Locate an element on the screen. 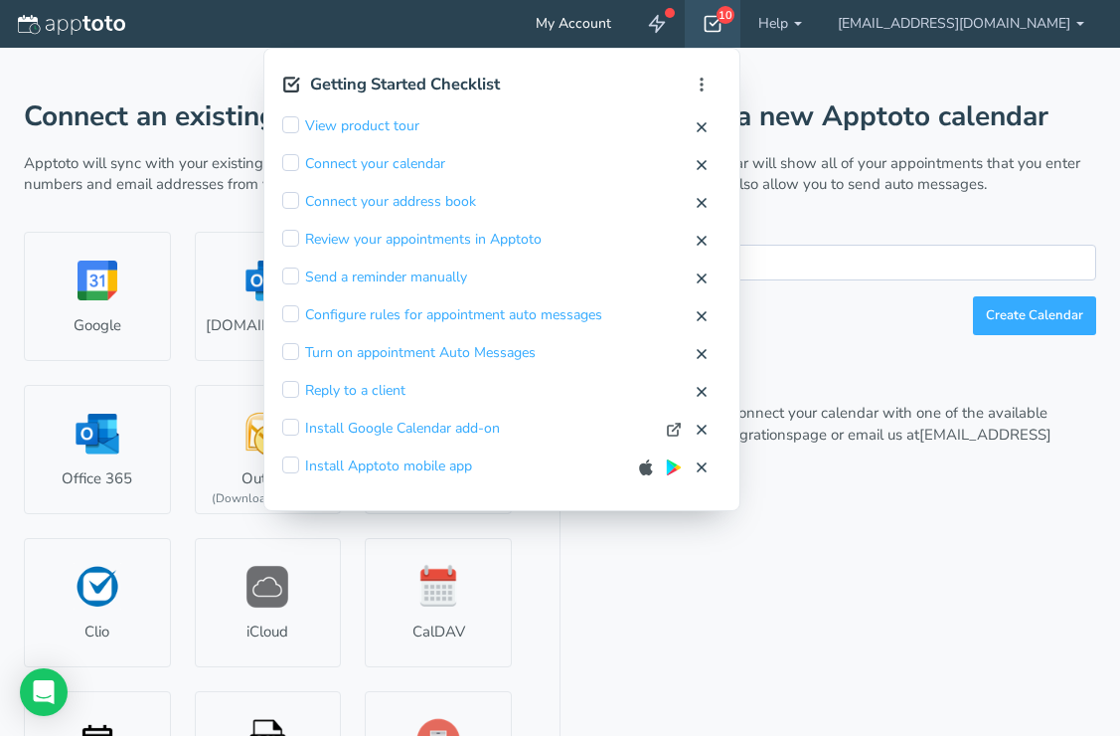  a: Office 365 is located at coordinates (97, 449).